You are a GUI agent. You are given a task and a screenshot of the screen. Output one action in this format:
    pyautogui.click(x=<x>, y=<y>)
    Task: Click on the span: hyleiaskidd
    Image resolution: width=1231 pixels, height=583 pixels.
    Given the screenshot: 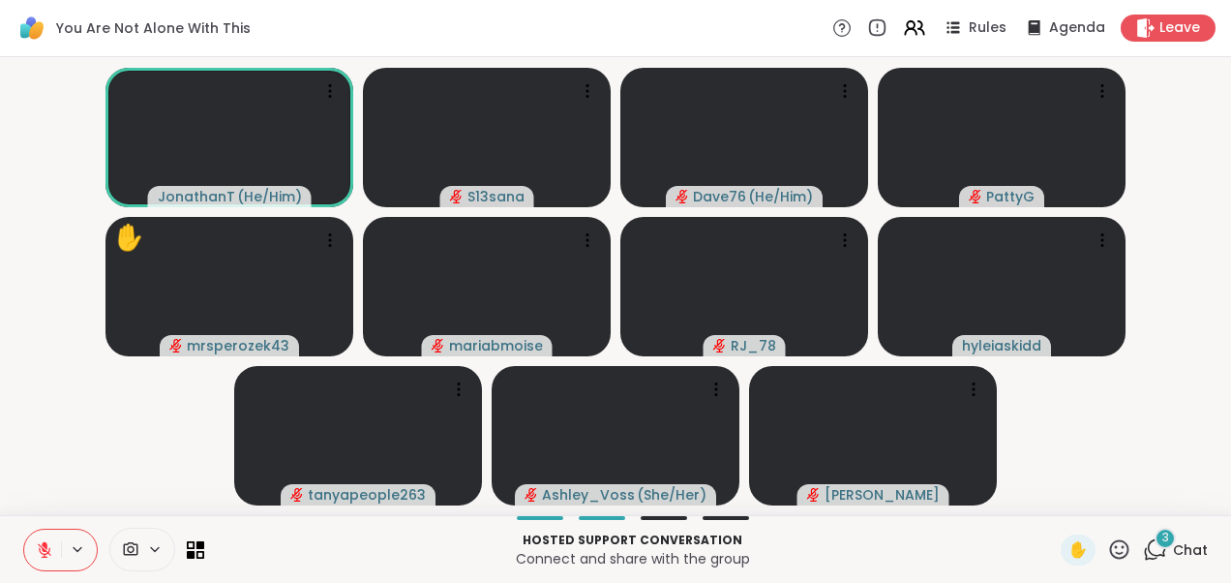 What is the action you would take?
    pyautogui.click(x=1002, y=345)
    